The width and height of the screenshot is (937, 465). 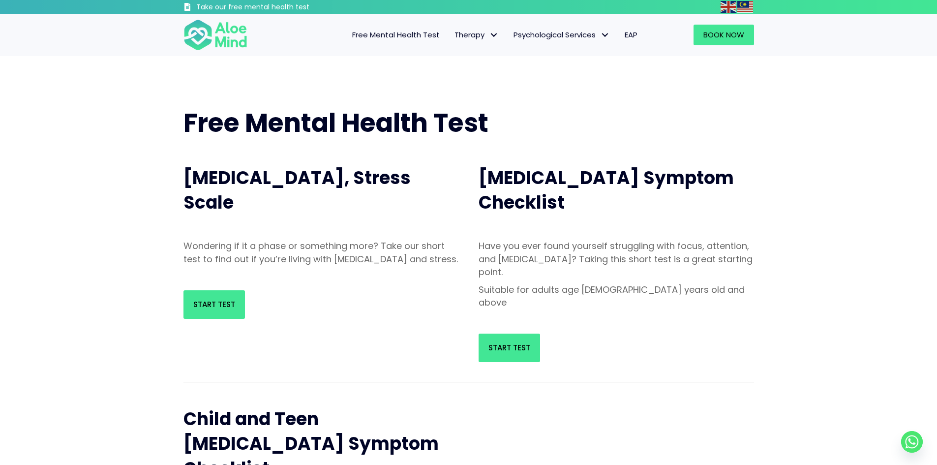 I want to click on a: Take our free mental health test, so click(x=273, y=8).